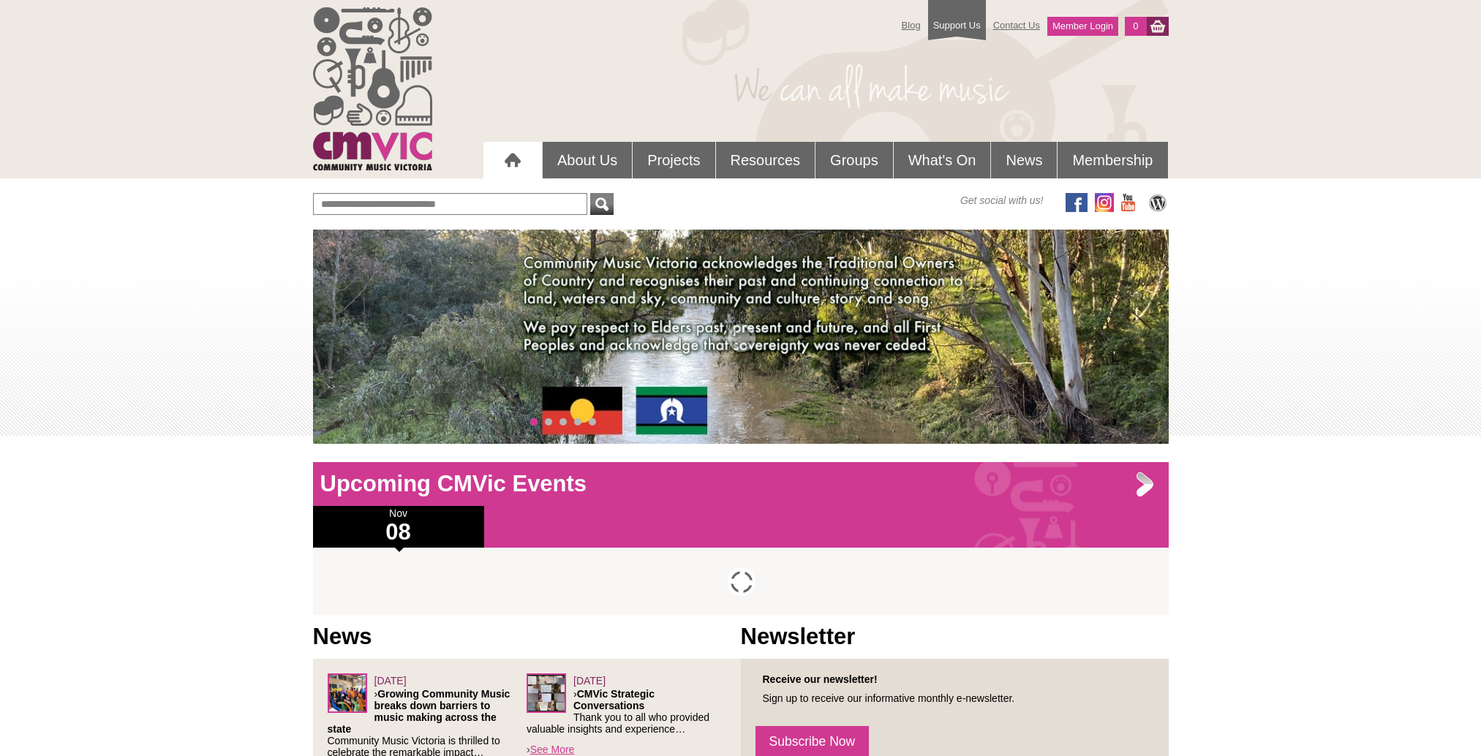  I want to click on a: Resources, so click(766, 160).